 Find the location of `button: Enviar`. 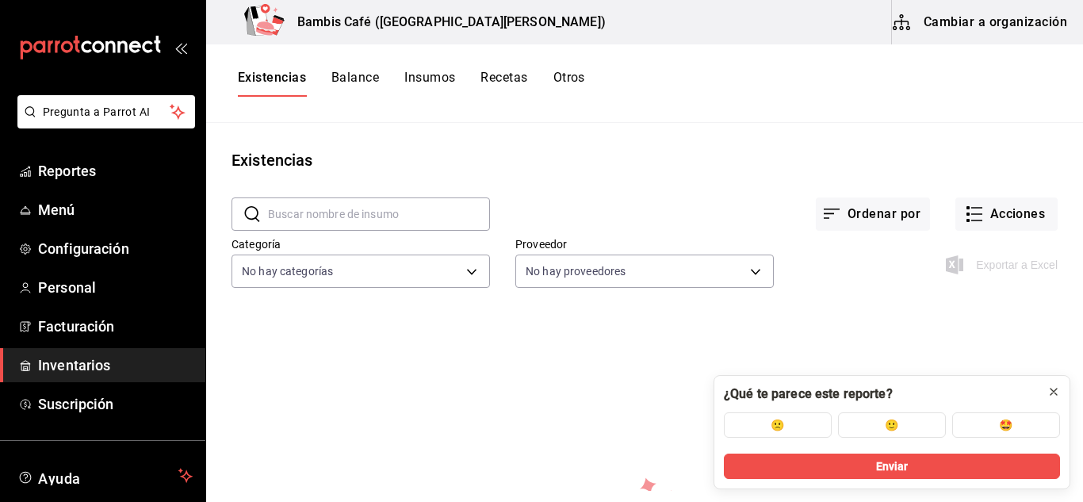

button: Enviar is located at coordinates (892, 466).